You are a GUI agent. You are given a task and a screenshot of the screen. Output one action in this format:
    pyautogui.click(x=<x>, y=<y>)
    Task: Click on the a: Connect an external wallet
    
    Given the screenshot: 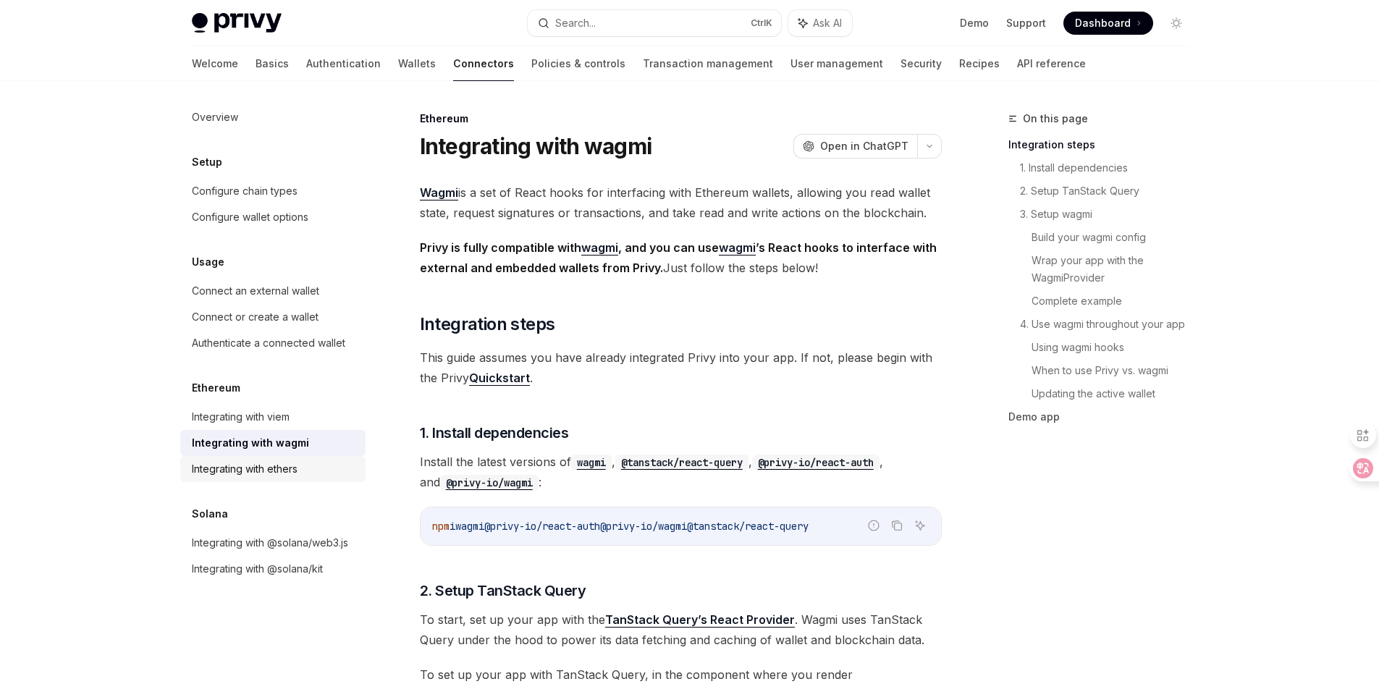 What is the action you would take?
    pyautogui.click(x=273, y=291)
    